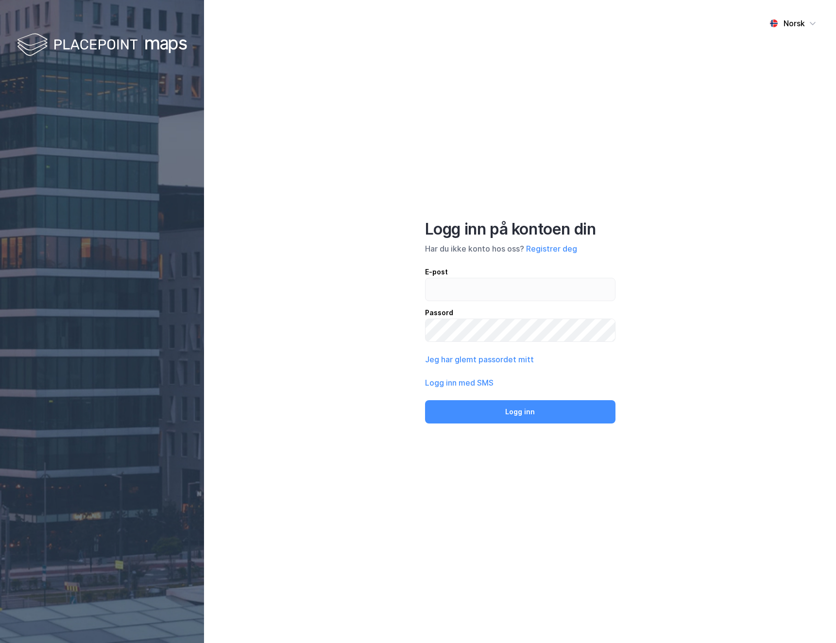 This screenshot has height=643, width=836. I want to click on button: Registrer deg, so click(551, 249).